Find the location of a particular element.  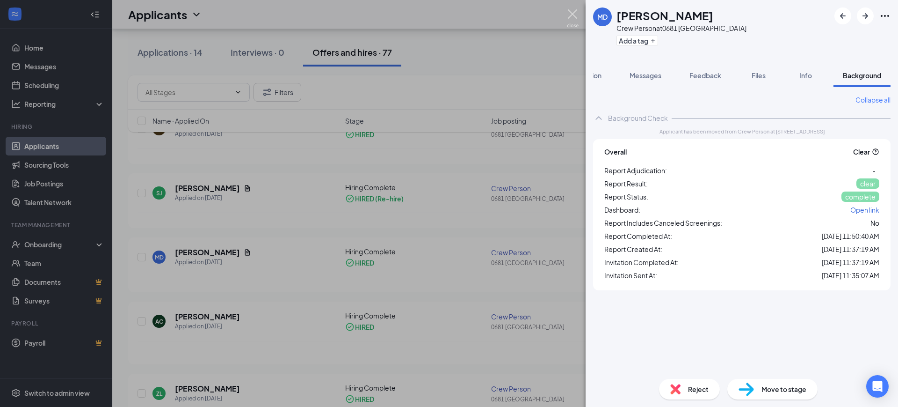

span: Info is located at coordinates (806, 75).